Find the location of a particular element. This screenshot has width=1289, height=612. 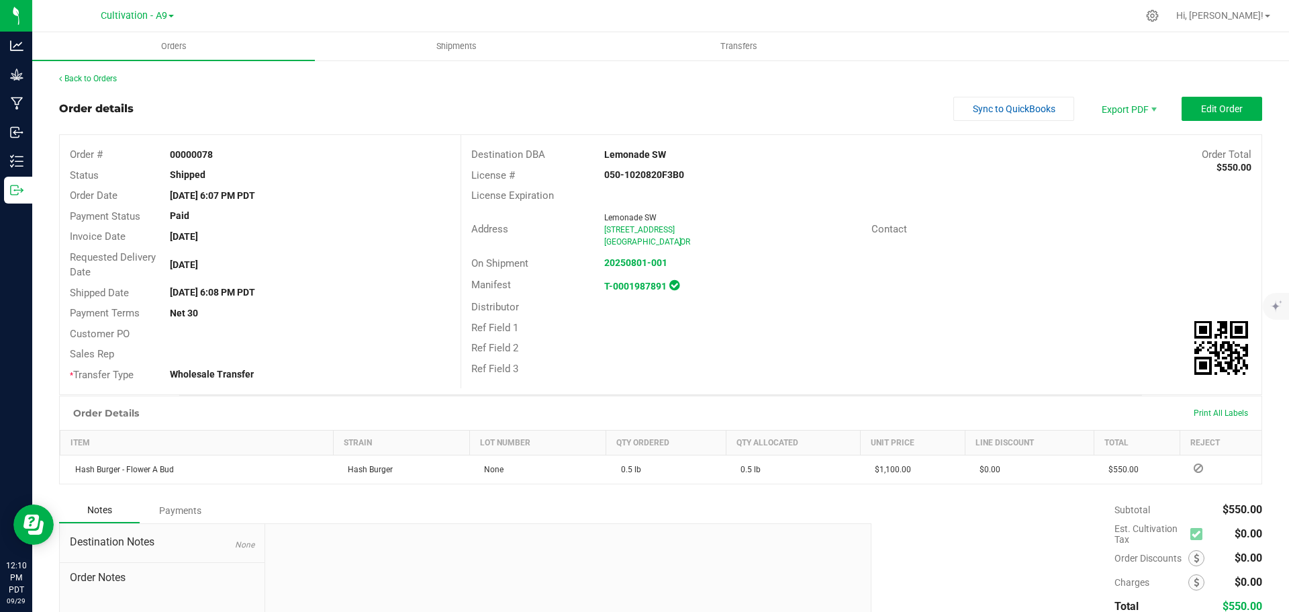

th: Qty Allocated is located at coordinates (793, 443).